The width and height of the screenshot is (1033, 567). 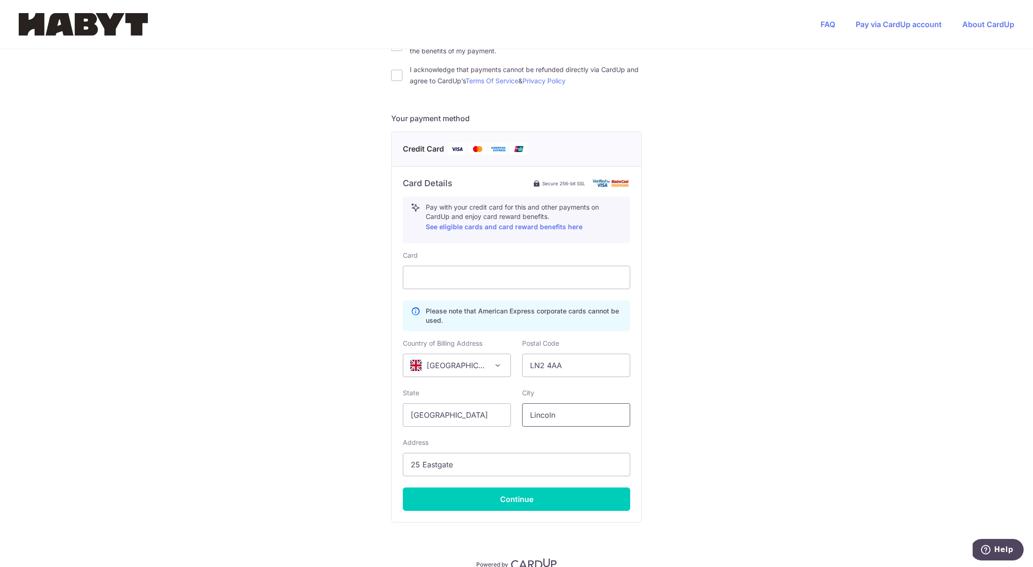 I want to click on a: See eligible cards and card reward benefits here, so click(x=504, y=227).